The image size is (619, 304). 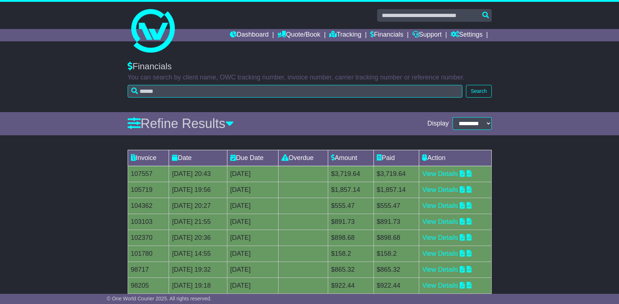 I want to click on div: Financials, so click(x=310, y=66).